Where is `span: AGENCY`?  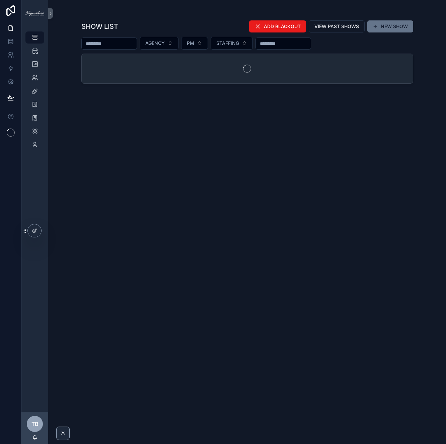 span: AGENCY is located at coordinates (155, 43).